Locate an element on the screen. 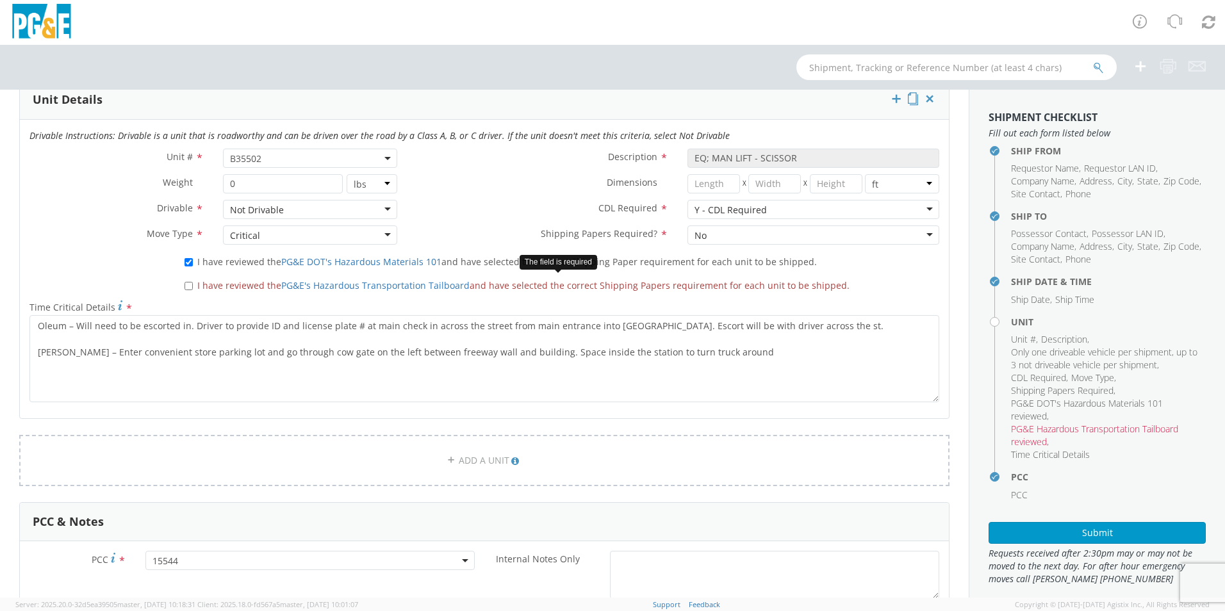 The height and width of the screenshot is (611, 1225). span: Client: 2025.18.0-fd567a5 is located at coordinates (277, 604).